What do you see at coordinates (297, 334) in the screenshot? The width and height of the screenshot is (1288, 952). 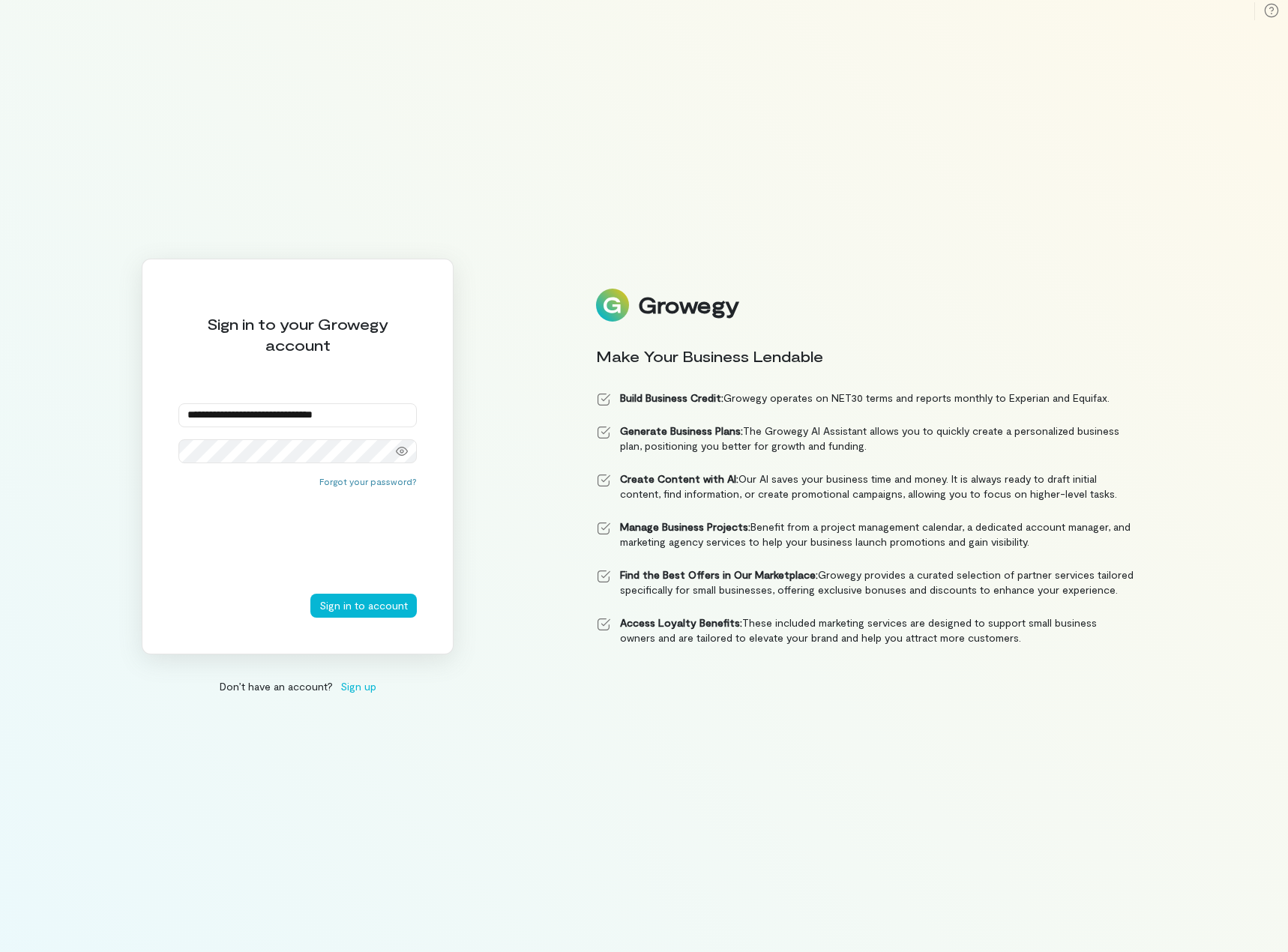 I see `div: Sign in to your Growegy account` at bounding box center [297, 334].